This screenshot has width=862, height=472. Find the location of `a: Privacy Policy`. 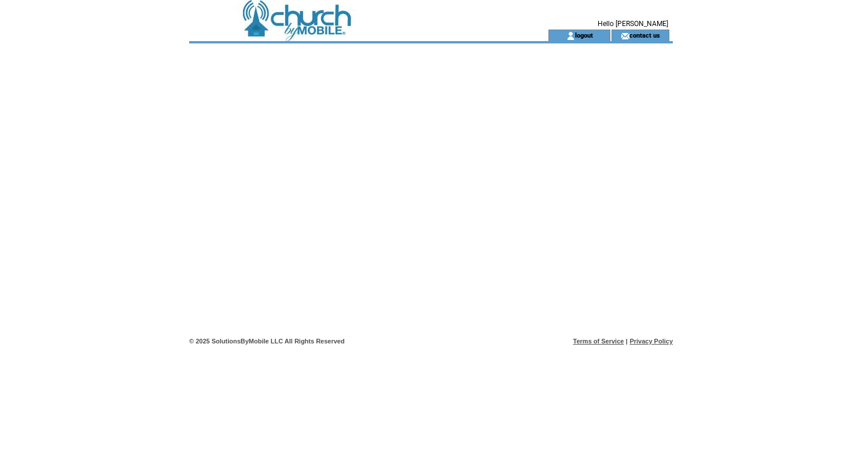

a: Privacy Policy is located at coordinates (651, 341).